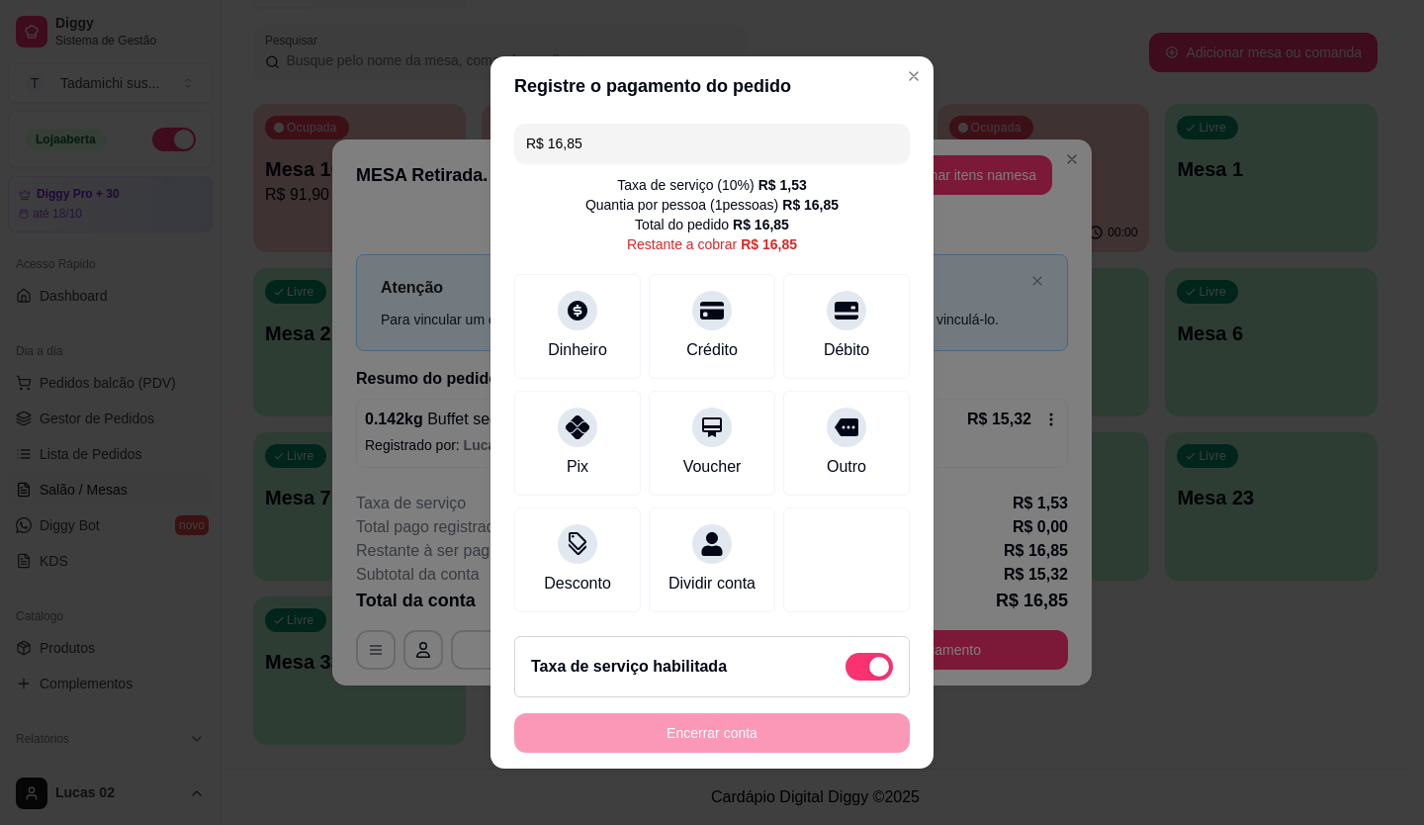  What do you see at coordinates (712, 350) in the screenshot?
I see `div: Crédito` at bounding box center [712, 350].